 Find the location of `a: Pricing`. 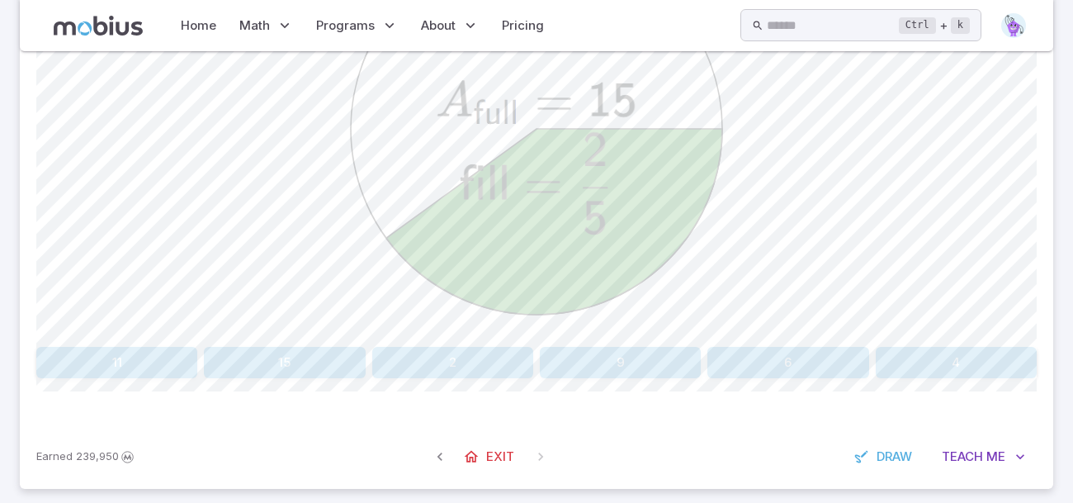

a: Pricing is located at coordinates (522, 26).